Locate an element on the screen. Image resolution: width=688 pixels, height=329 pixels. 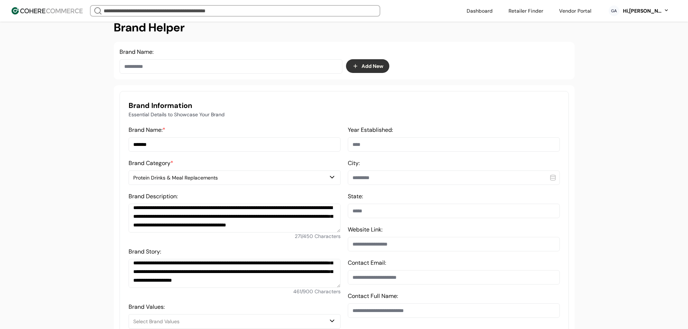
label: City: is located at coordinates (353, 163).